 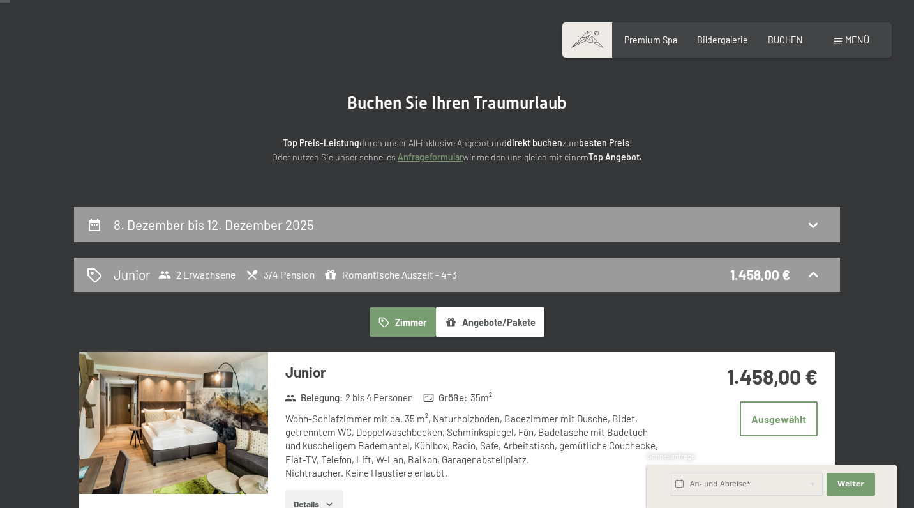 What do you see at coordinates (651, 40) in the screenshot?
I see `span: Premium Spa` at bounding box center [651, 40].